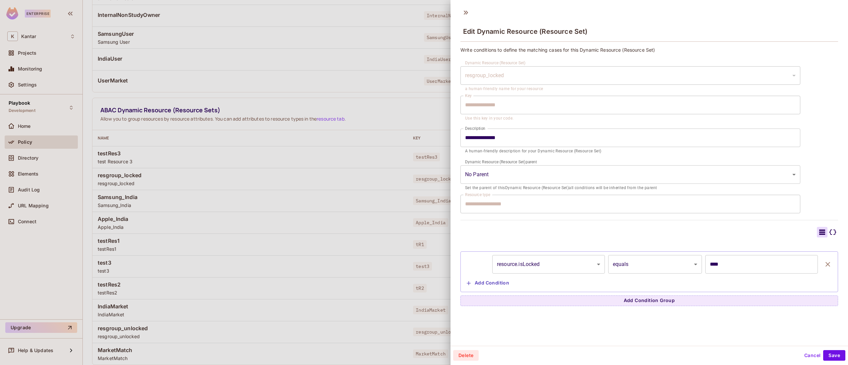 This screenshot has width=848, height=365. Describe the element at coordinates (549, 264) in the screenshot. I see `div: resource.isLocked` at that location.